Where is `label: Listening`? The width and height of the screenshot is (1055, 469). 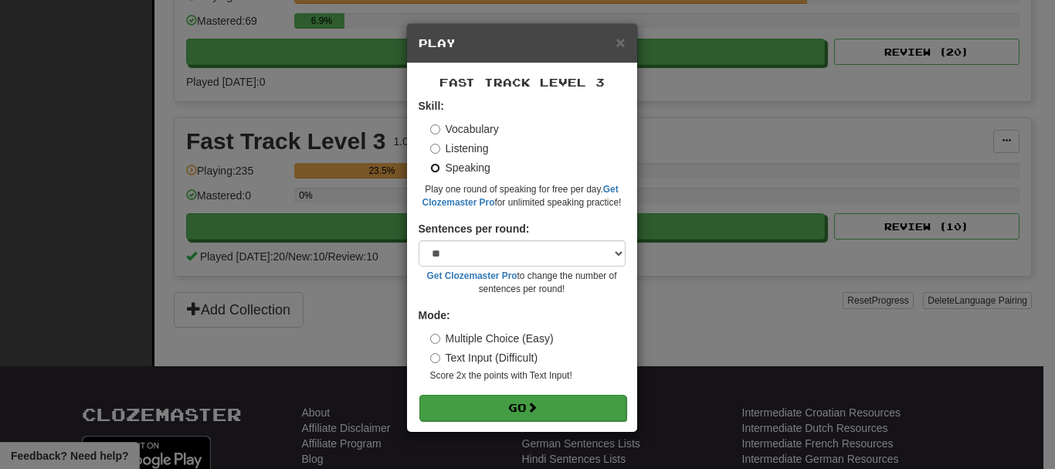
label: Listening is located at coordinates (460, 148).